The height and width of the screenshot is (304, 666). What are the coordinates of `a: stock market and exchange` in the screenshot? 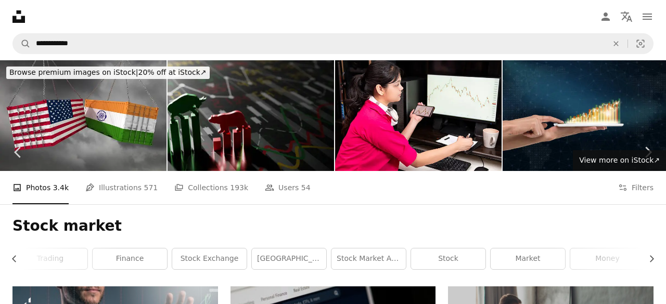 It's located at (368, 259).